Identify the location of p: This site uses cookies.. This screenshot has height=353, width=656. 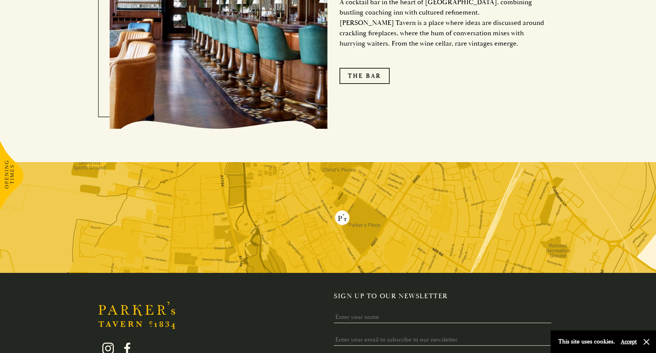
(587, 342).